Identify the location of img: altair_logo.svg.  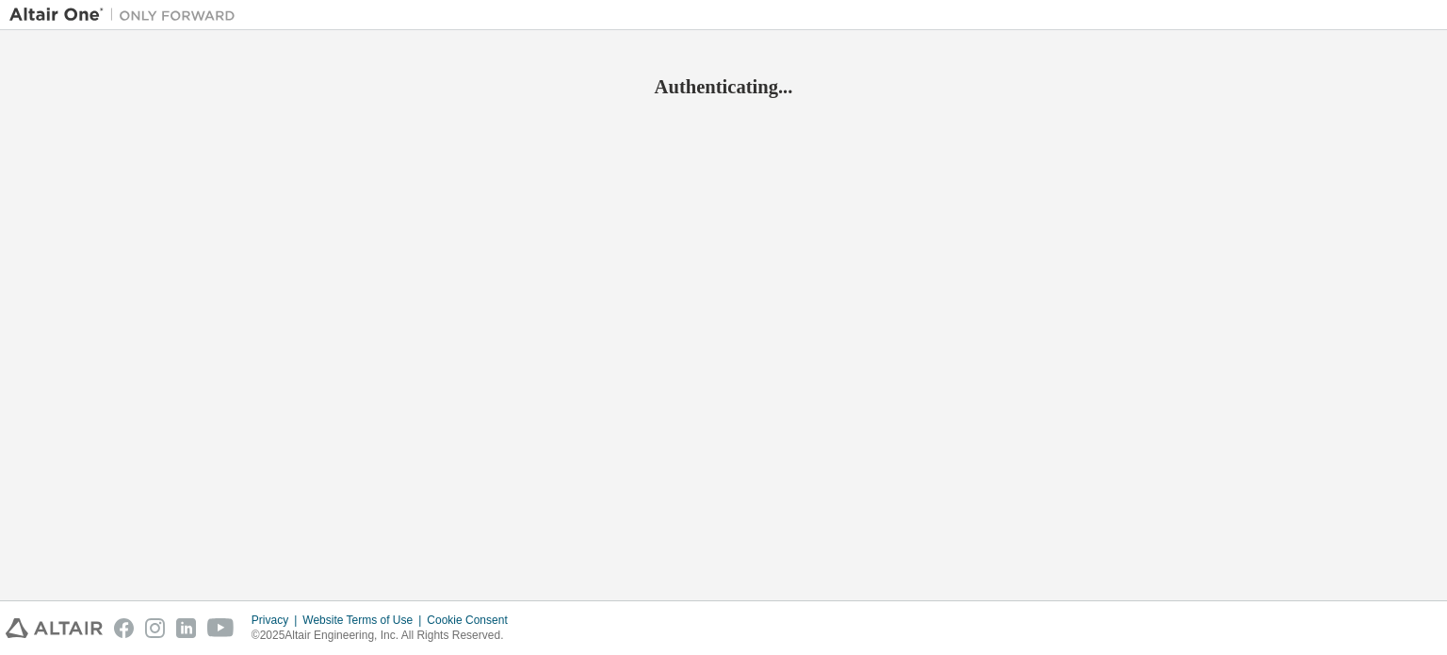
(54, 627).